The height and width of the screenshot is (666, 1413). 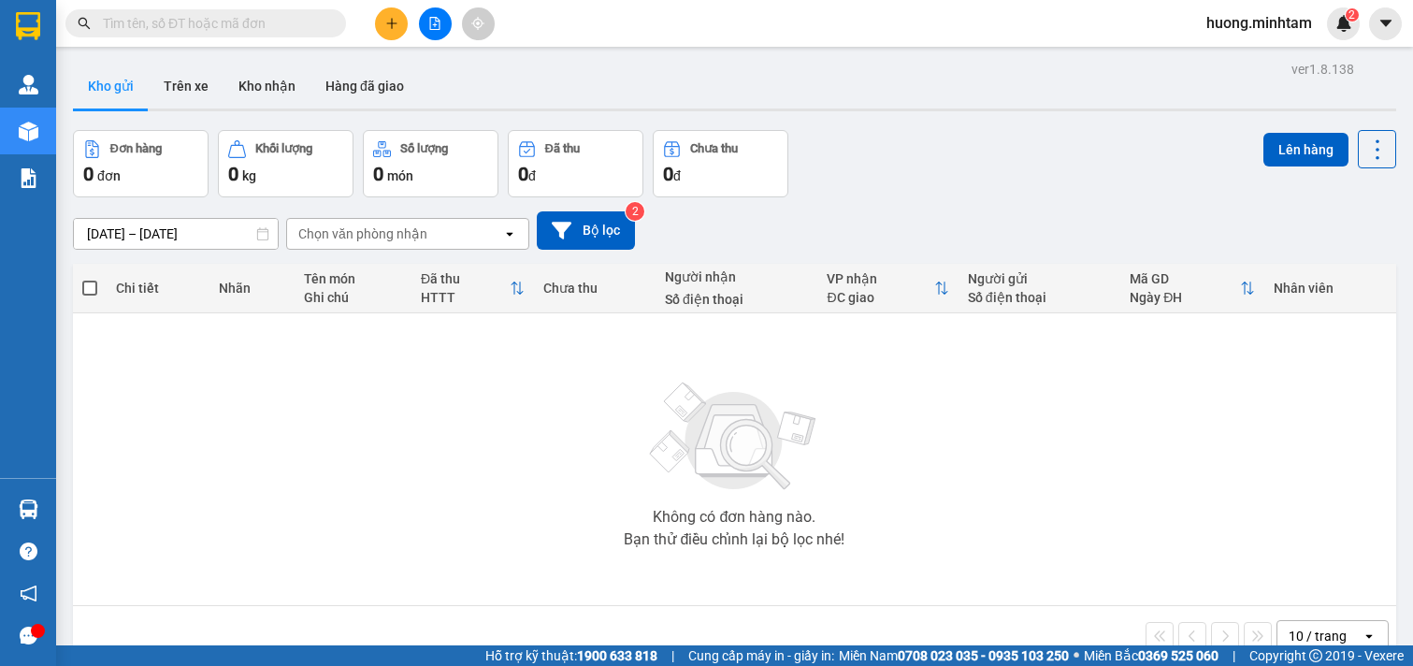 I want to click on button: Chưa thu0đ, so click(x=720, y=164).